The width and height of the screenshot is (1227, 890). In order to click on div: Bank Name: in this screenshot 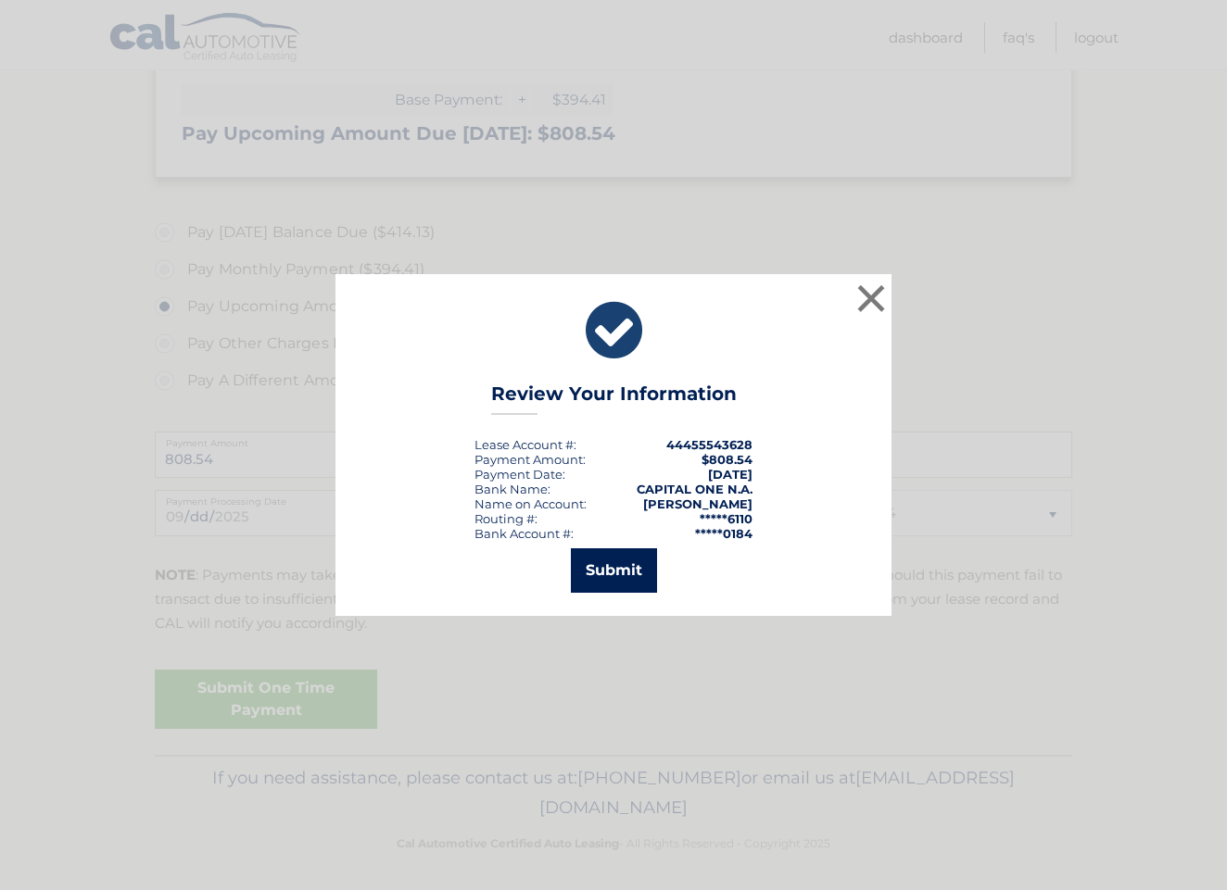, I will do `click(512, 489)`.